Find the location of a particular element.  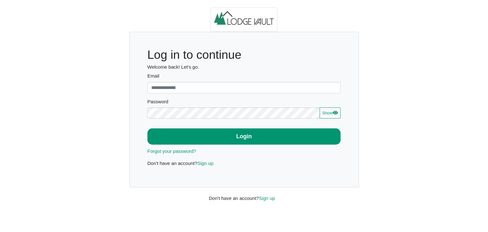

p: Don't have an account? is located at coordinates (244, 163).